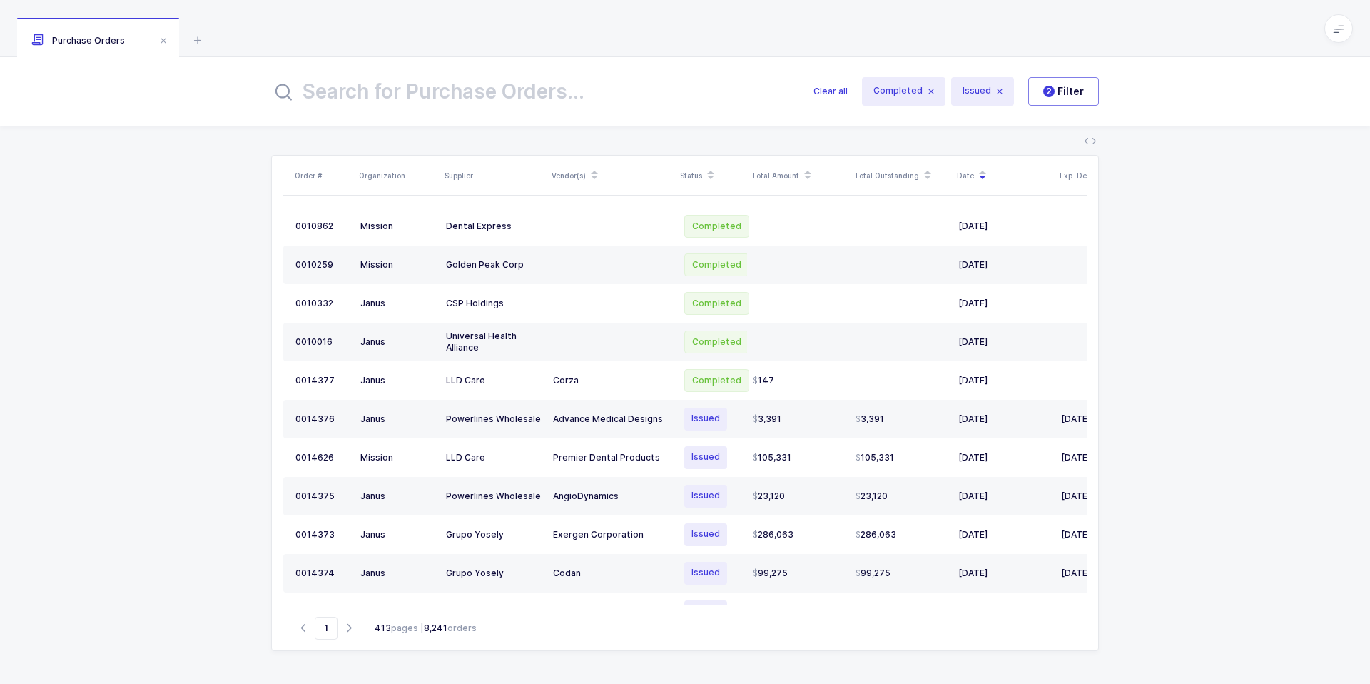 The width and height of the screenshot is (1370, 684). I want to click on span: Clear all, so click(831, 91).